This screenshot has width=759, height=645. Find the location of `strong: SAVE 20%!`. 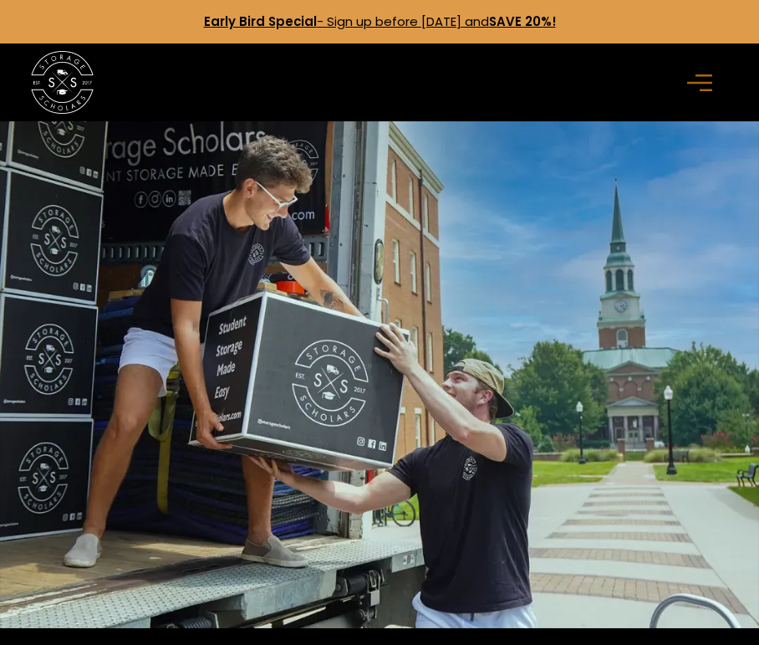

strong: SAVE 20%! is located at coordinates (523, 21).